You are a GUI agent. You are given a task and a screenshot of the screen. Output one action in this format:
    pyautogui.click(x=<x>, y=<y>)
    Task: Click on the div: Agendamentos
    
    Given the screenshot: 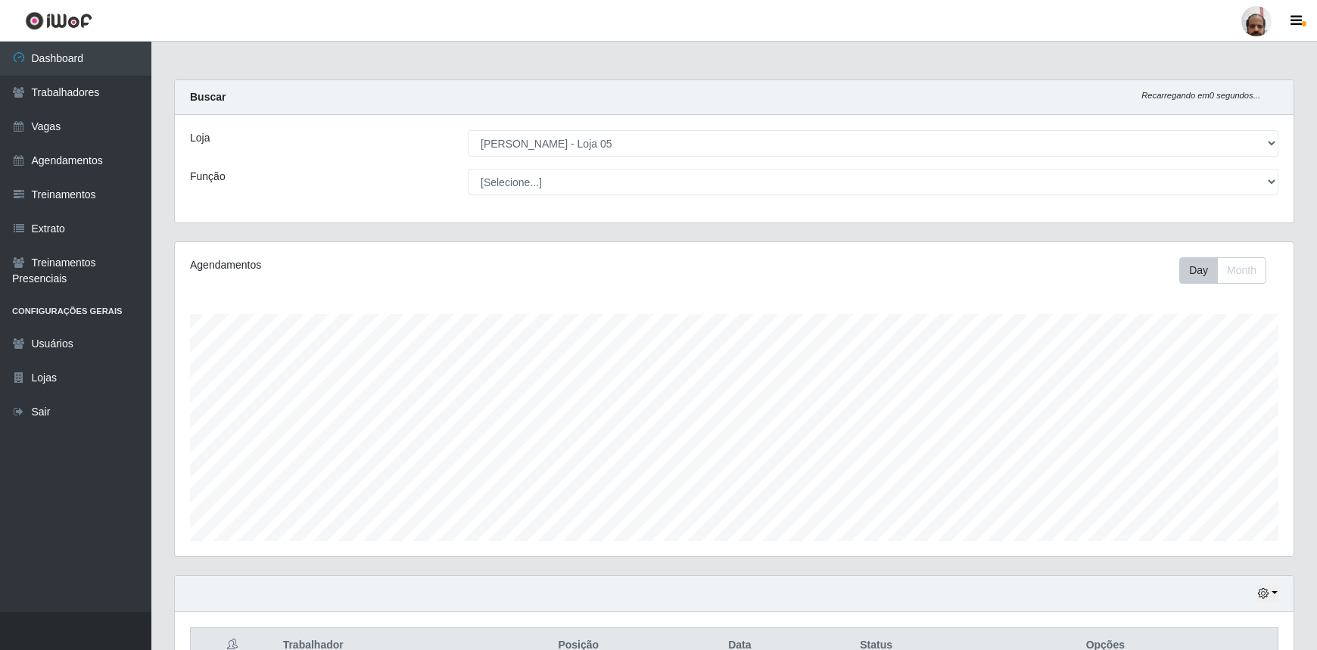 What is the action you would take?
    pyautogui.click(x=410, y=265)
    